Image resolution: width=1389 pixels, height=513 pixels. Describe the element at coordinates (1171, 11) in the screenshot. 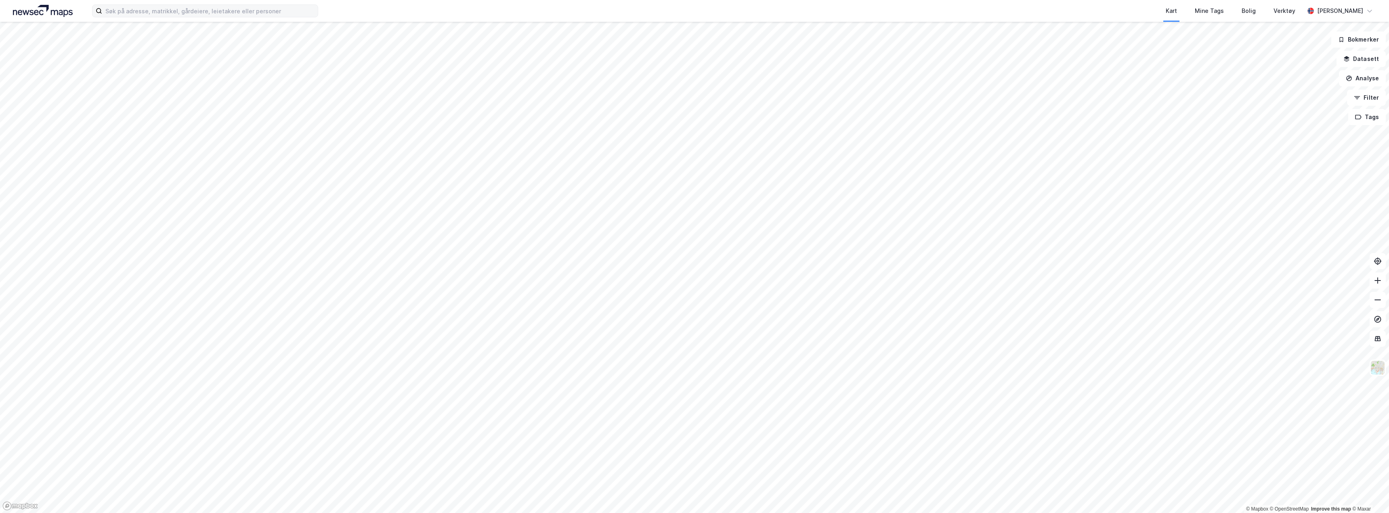

I see `div: Kart` at that location.